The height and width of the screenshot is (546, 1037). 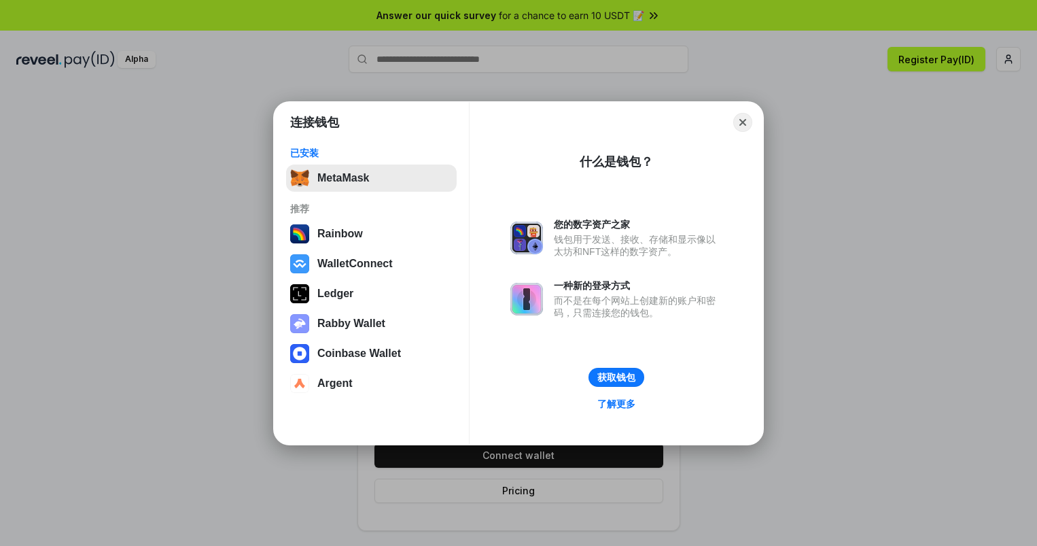 What do you see at coordinates (315, 122) in the screenshot?
I see `h1: 连接钱包` at bounding box center [315, 122].